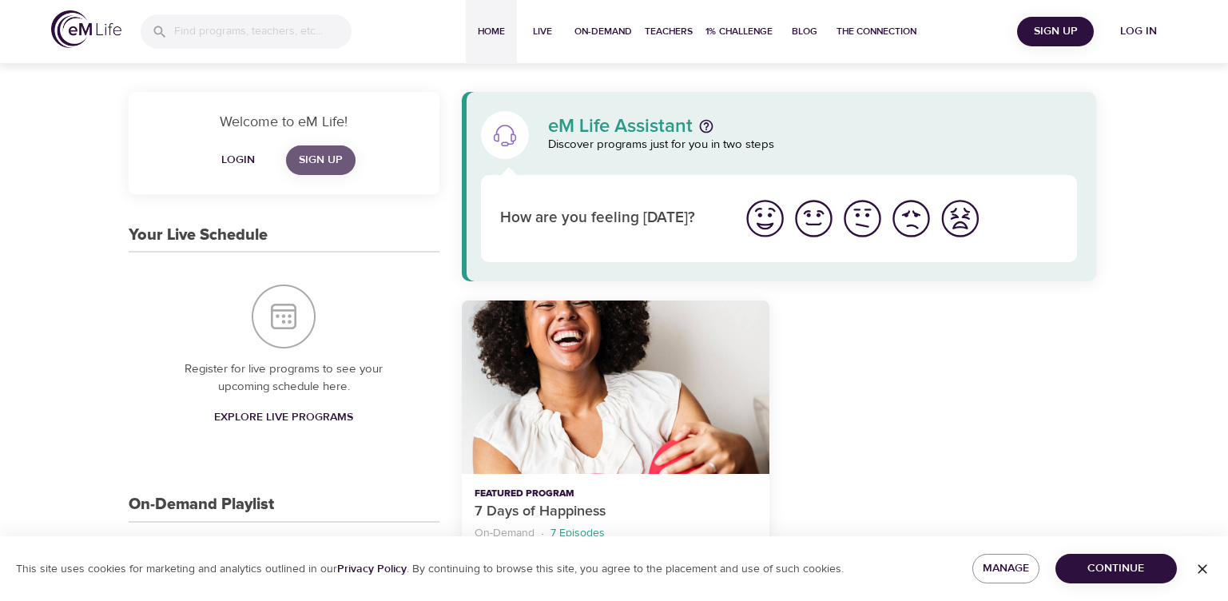  Describe the element at coordinates (1139, 31) in the screenshot. I see `button: Log in` at that location.